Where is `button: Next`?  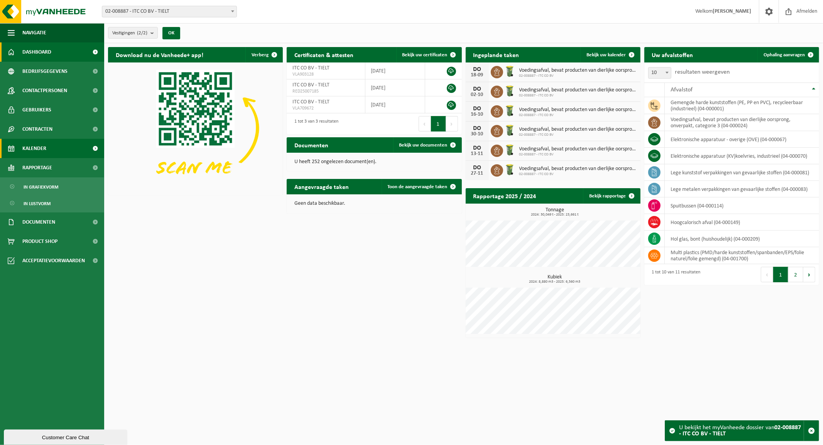
button: Next is located at coordinates (810, 275).